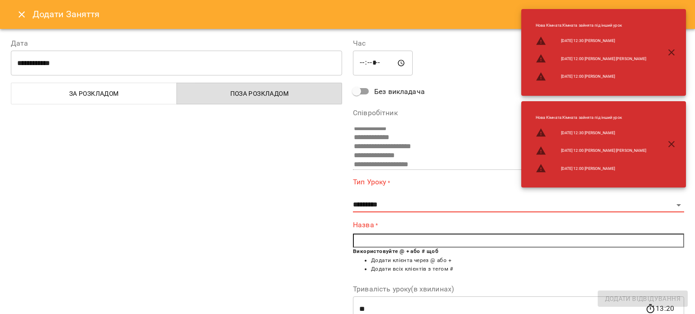  I want to click on button: Close, so click(22, 14).